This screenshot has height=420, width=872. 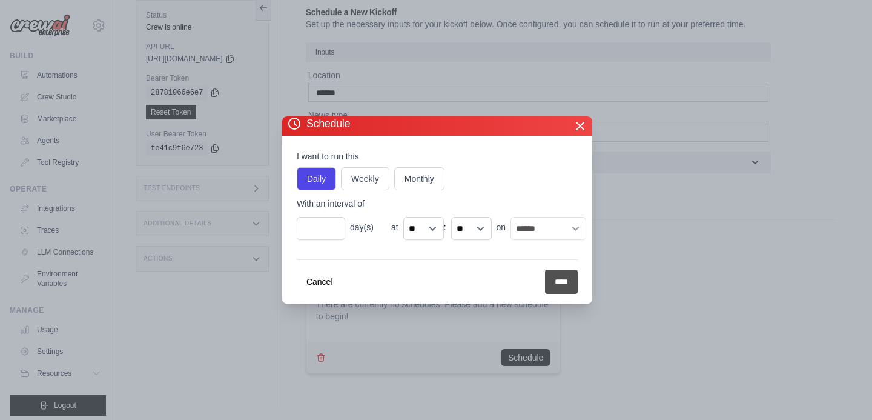 What do you see at coordinates (442, 203) in the screenshot?
I see `label: With an interval of` at bounding box center [442, 203].